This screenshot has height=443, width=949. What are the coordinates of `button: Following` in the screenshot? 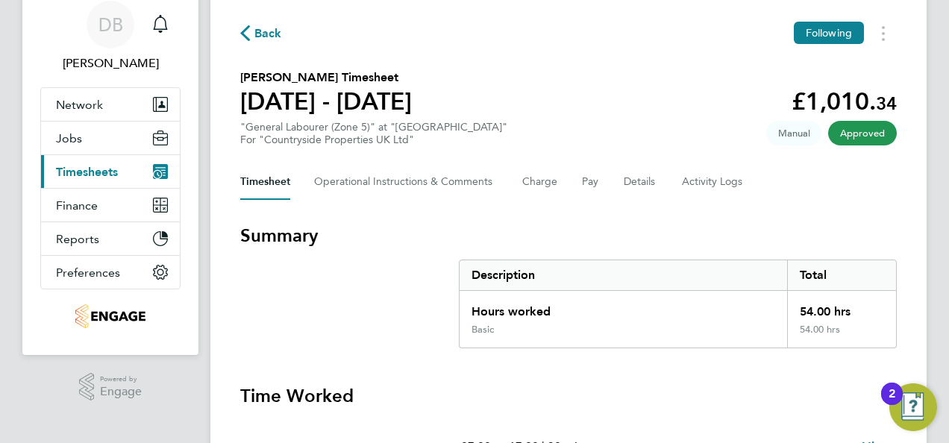 It's located at (829, 33).